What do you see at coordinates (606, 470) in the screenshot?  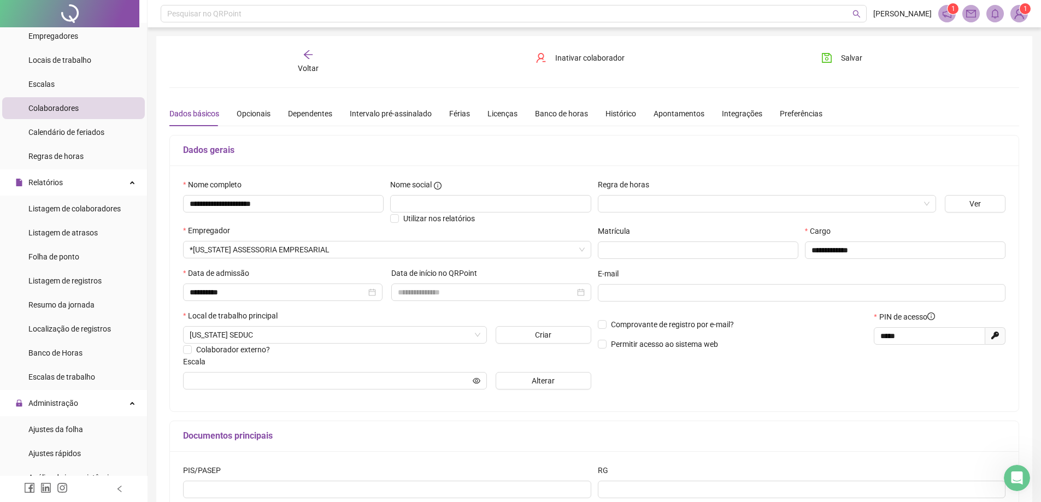 I see `label: RG` at bounding box center [606, 470].